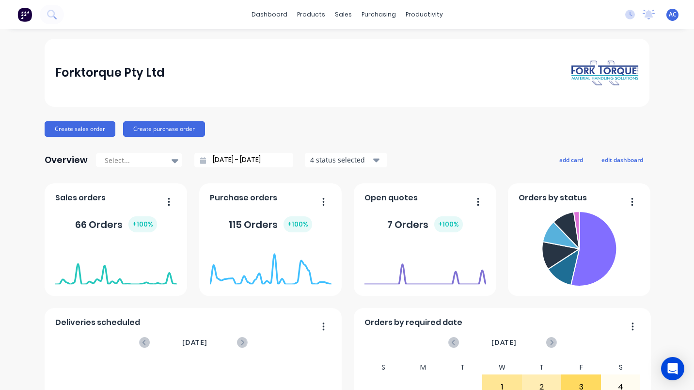 The image size is (694, 390). I want to click on div: Overview, so click(66, 160).